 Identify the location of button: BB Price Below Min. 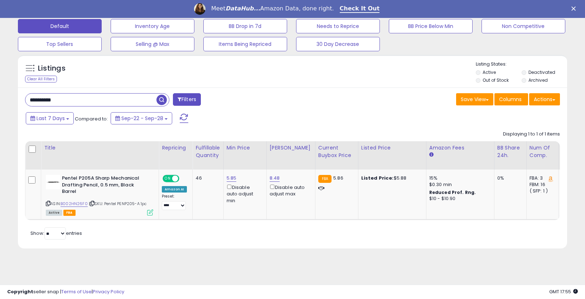
(431, 26).